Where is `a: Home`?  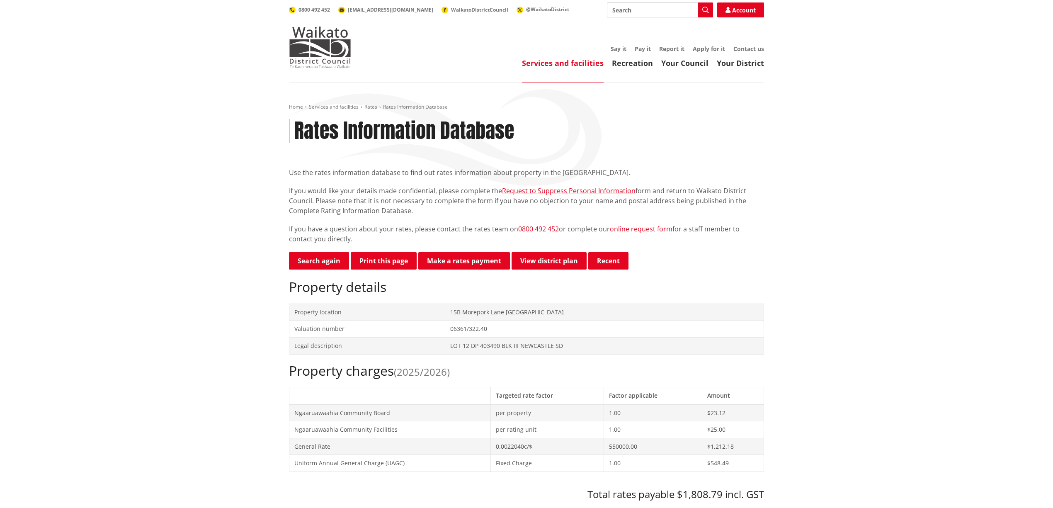 a: Home is located at coordinates (296, 107).